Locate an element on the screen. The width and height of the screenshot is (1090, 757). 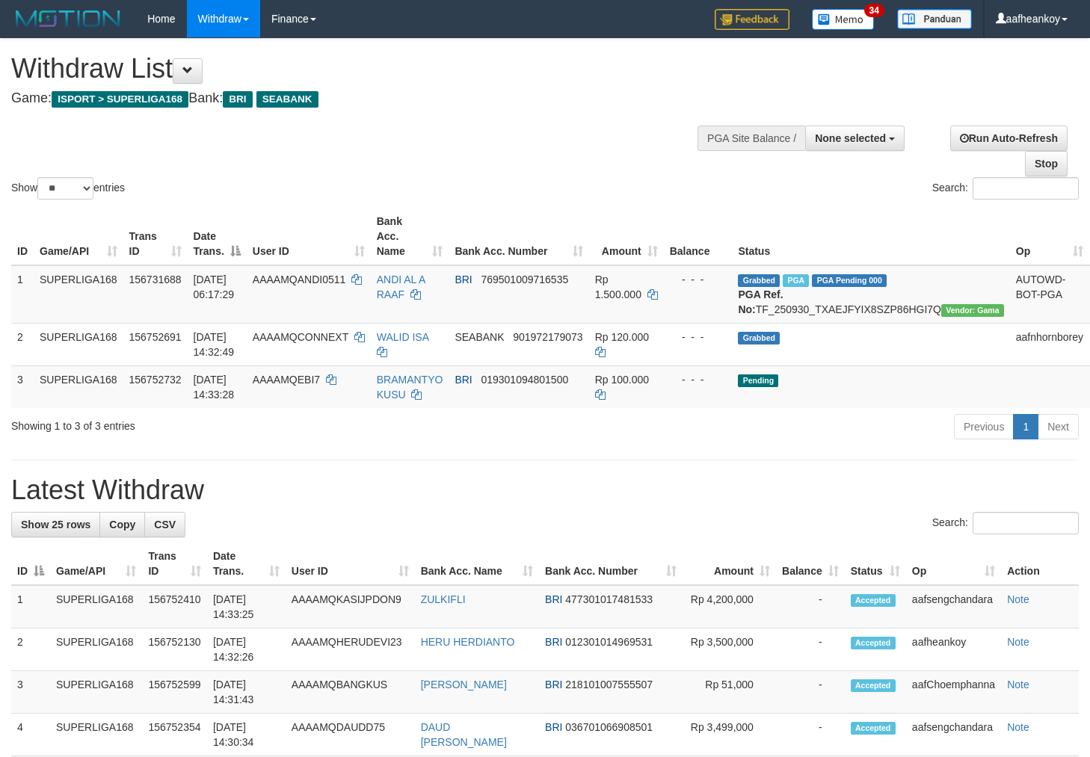
span: Copy 012301014969531 to clipboard is located at coordinates (608, 642).